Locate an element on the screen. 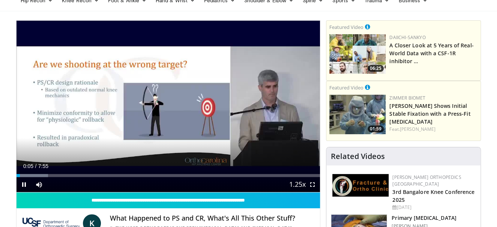 The width and height of the screenshot is (497, 227). span: 7:55 is located at coordinates (43, 166).